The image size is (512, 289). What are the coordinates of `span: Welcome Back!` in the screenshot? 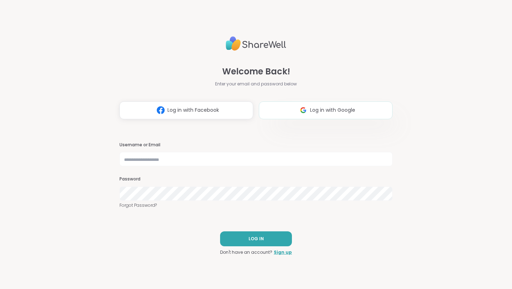 It's located at (256, 71).